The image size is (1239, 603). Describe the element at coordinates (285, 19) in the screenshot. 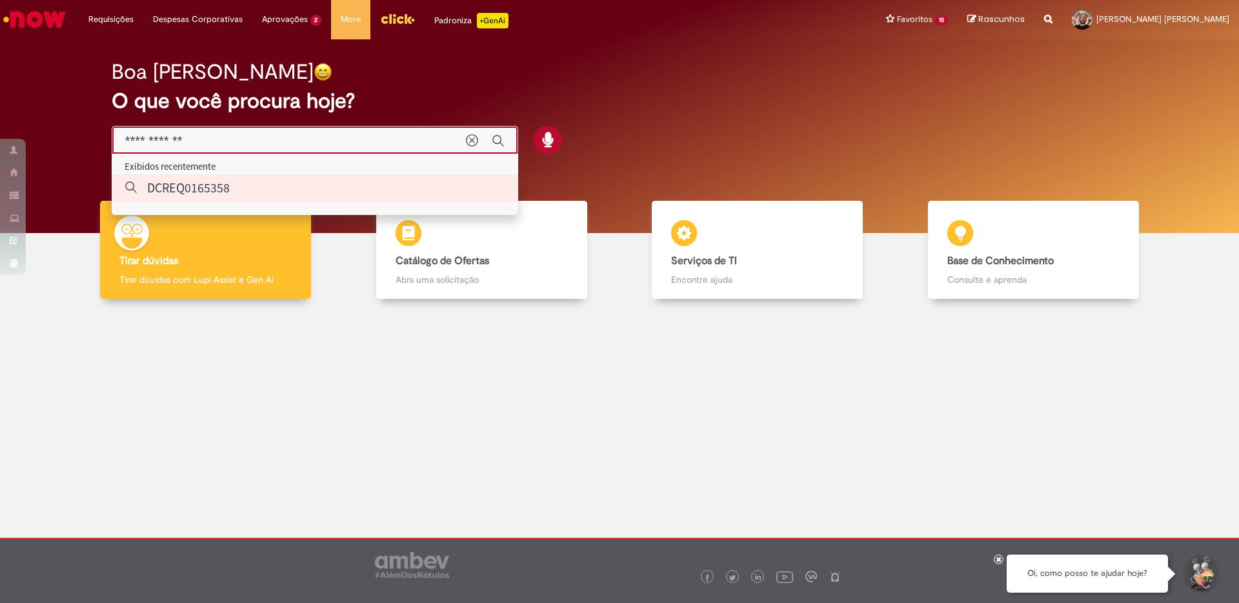

I see `span: Aprovações` at that location.